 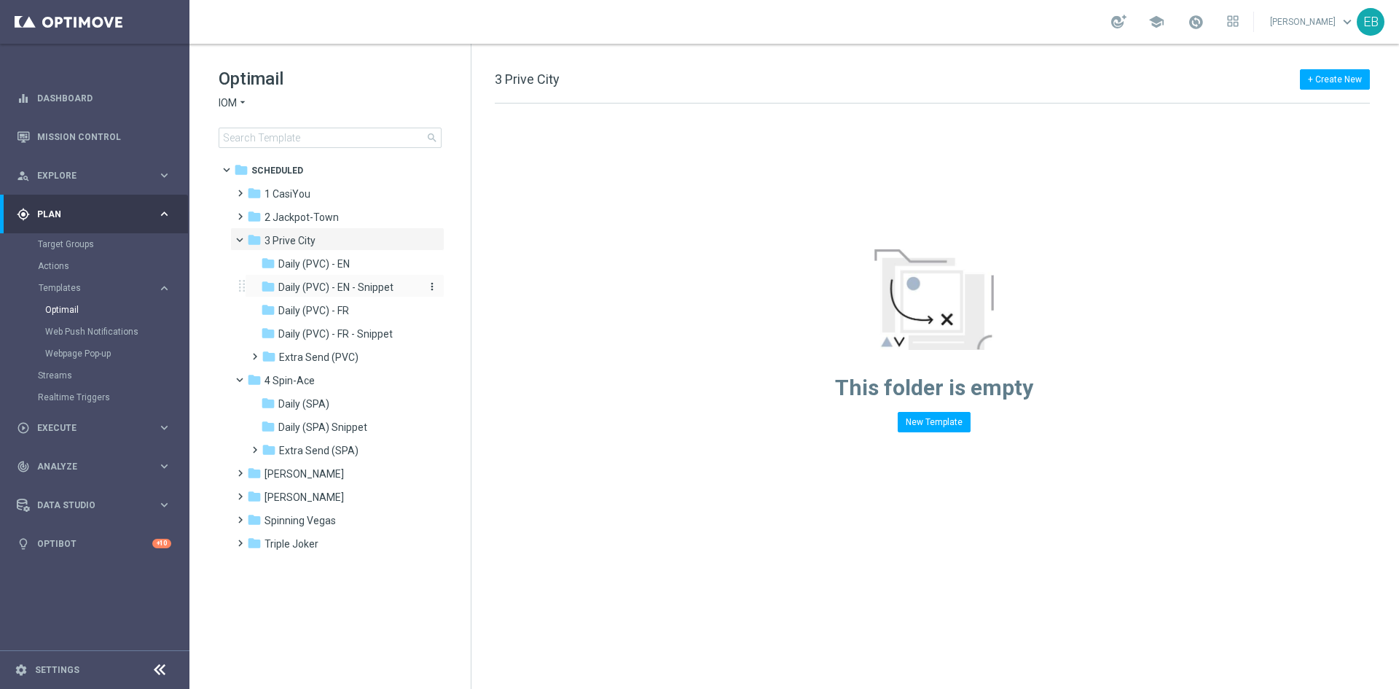 What do you see at coordinates (1335, 79) in the screenshot?
I see `button: + Create New` at bounding box center [1335, 79].